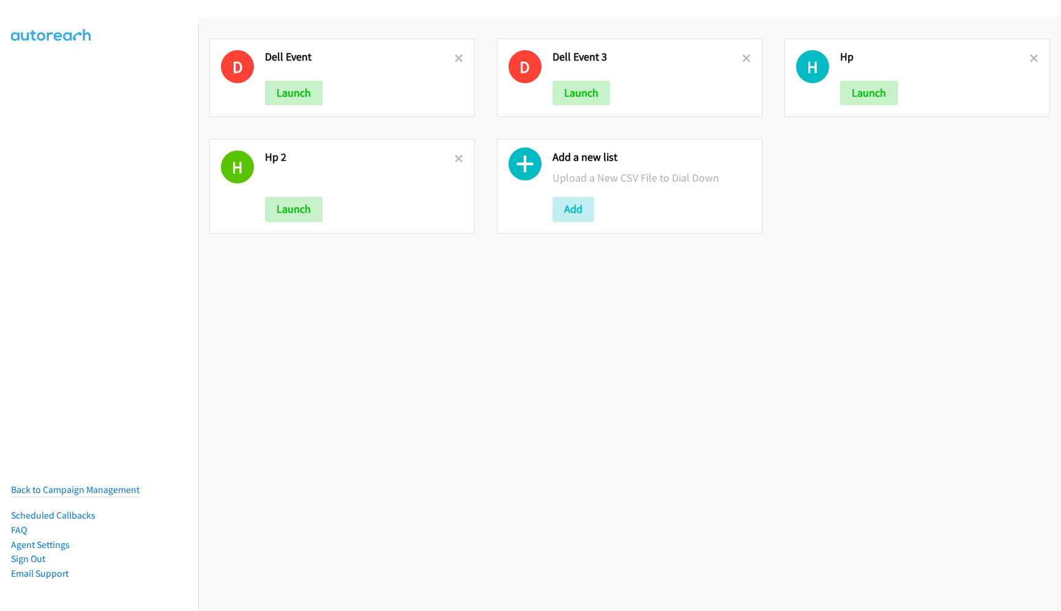 This screenshot has height=611, width=1061. Describe the element at coordinates (75, 490) in the screenshot. I see `a: Back to Campaign Management` at that location.